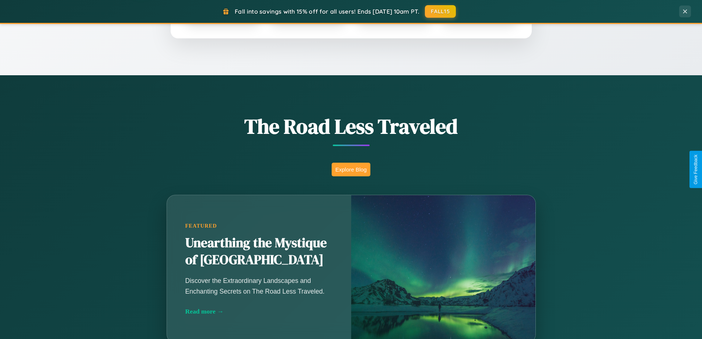 This screenshot has width=702, height=339. Describe the element at coordinates (259, 311) in the screenshot. I see `div: Read more →` at that location.